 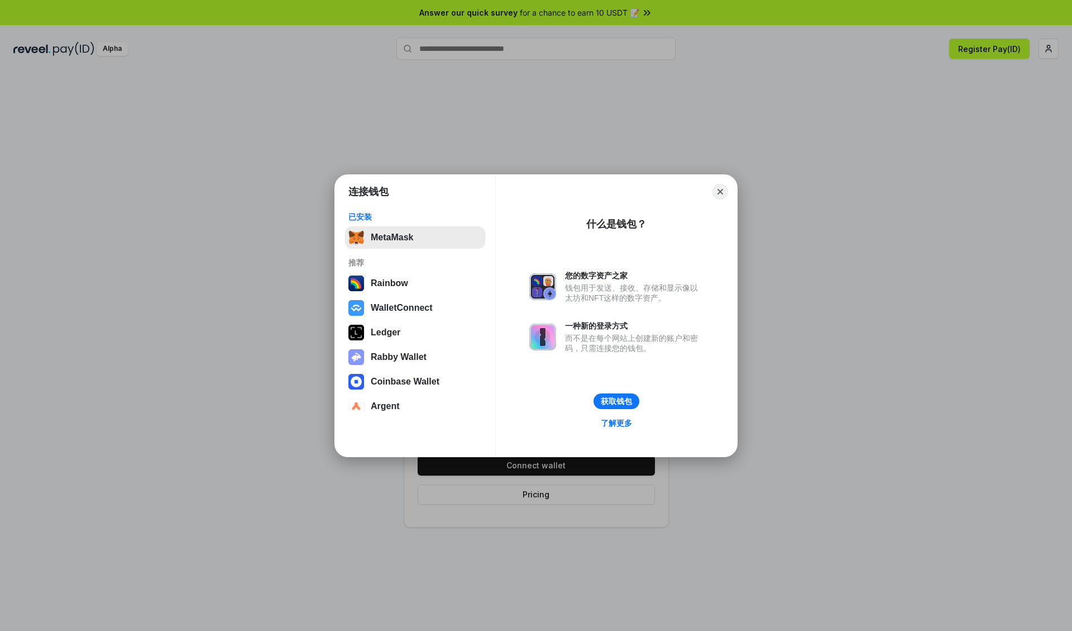 What do you see at coordinates (356, 237) in the screenshot?
I see `img: svg+xml,%3Csvg%20fill%3D%22none%22%20height%3D%2233%22%20viewBox%3D%220%200%2035%2033%22%20width%...` at bounding box center [356, 237].